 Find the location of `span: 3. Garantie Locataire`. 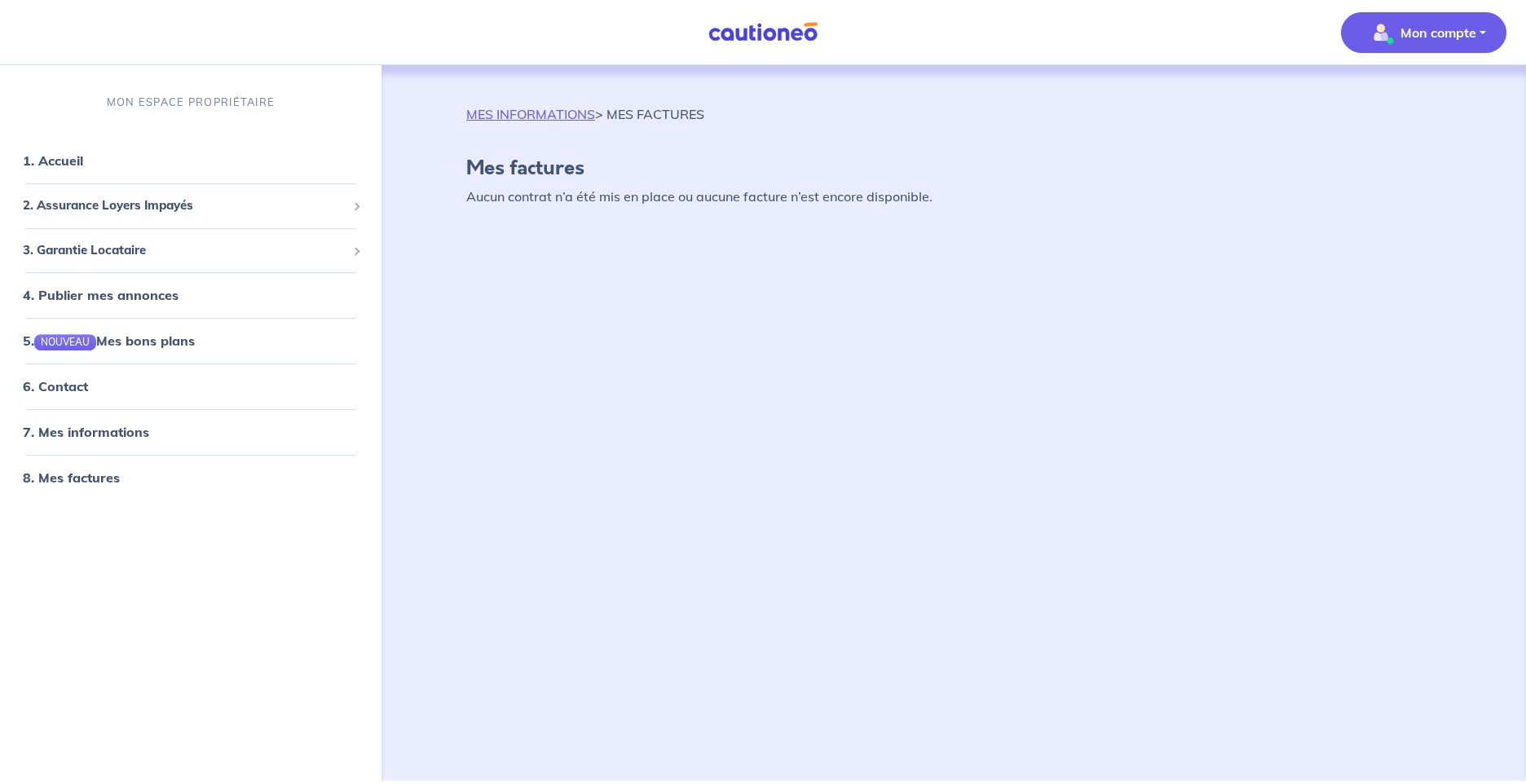

span: 3. Garantie Locataire is located at coordinates (184, 251).